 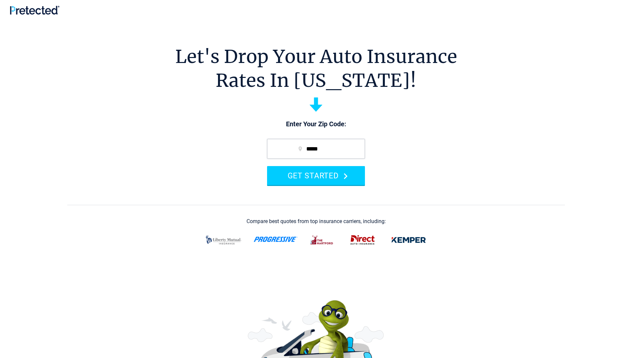 What do you see at coordinates (34, 10) in the screenshot?
I see `img: Pretected Logo` at bounding box center [34, 10].